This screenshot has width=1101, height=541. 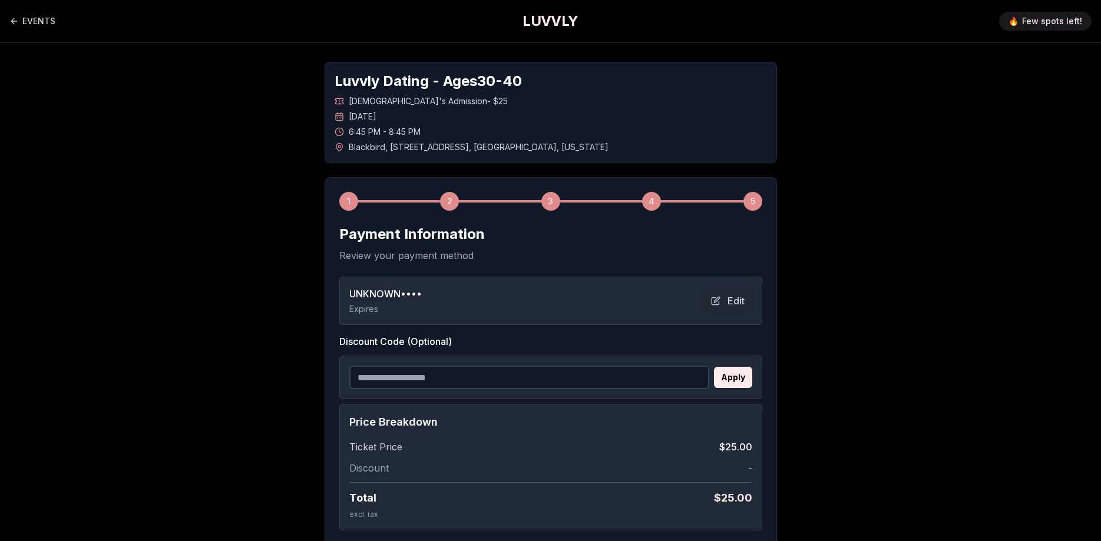 What do you see at coordinates (551, 234) in the screenshot?
I see `h2: Payment Information` at bounding box center [551, 234].